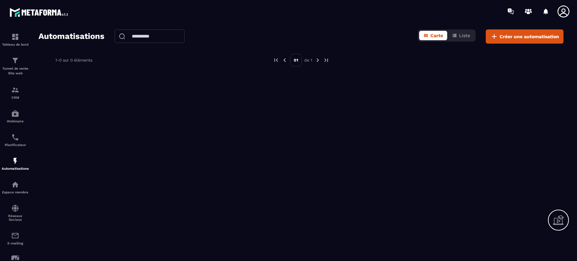  I want to click on a: schedulerschedulerPlanificateur, so click(15, 140).